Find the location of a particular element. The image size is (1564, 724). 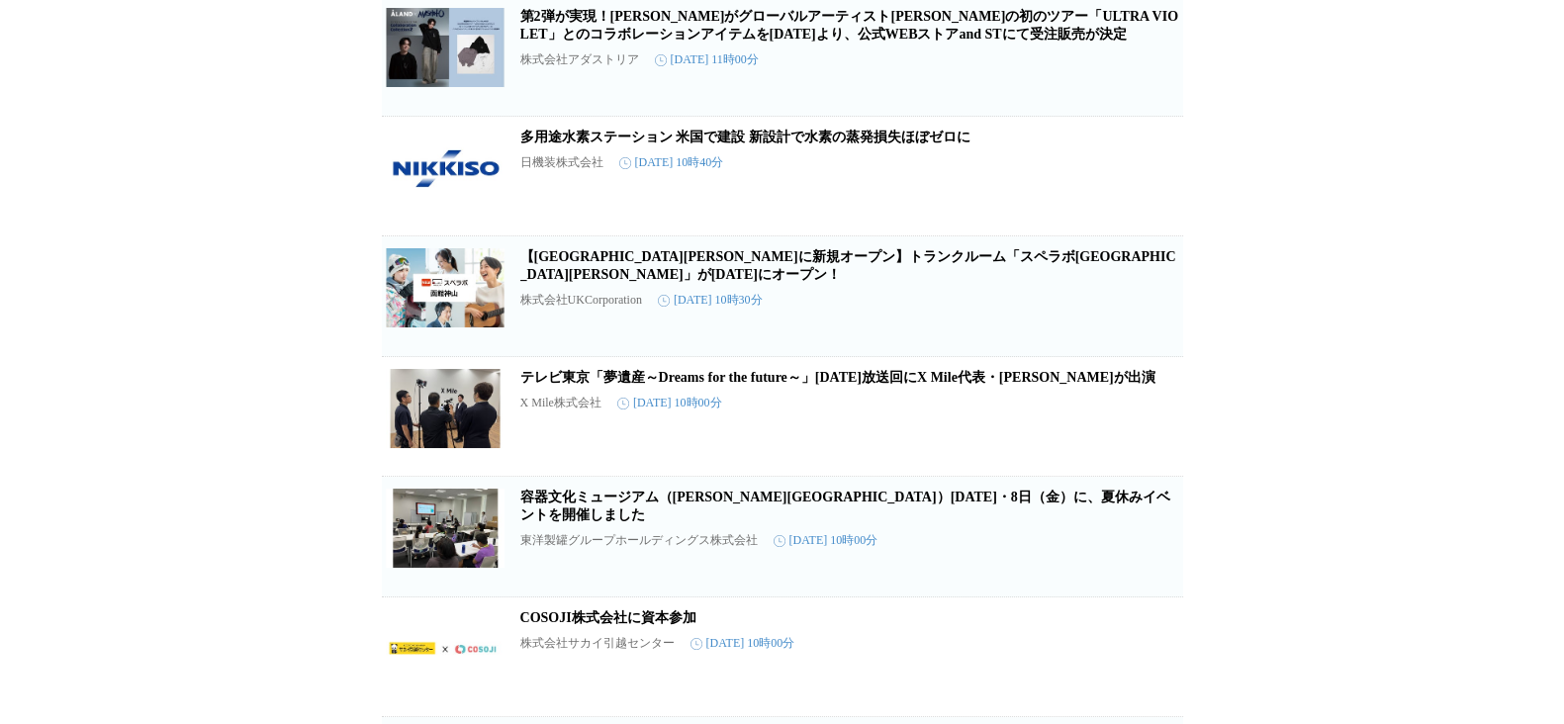

p: 東洋製罐グループホールディングス株式会社 is located at coordinates (639, 540).